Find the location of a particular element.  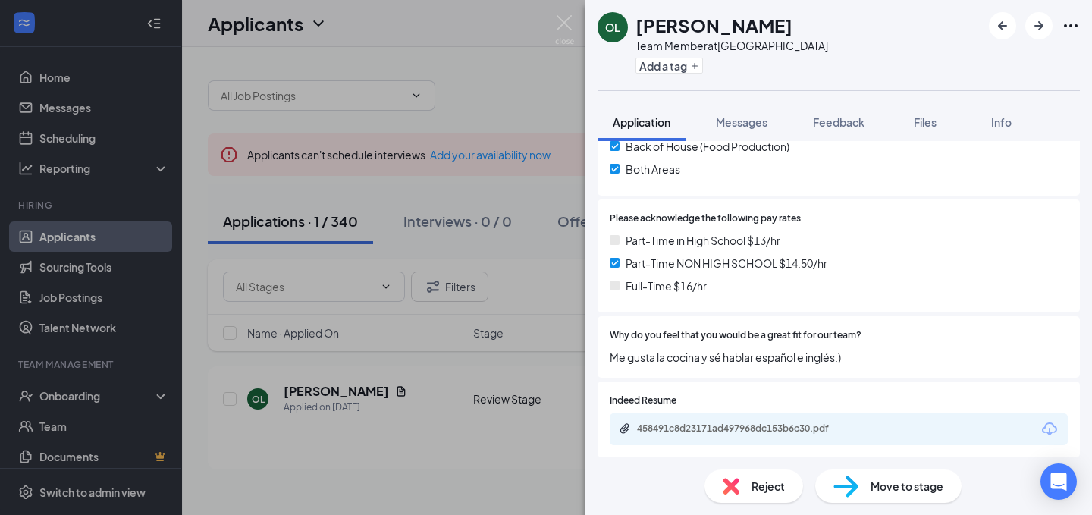

span: Back of House (Food Production) is located at coordinates (707, 146).